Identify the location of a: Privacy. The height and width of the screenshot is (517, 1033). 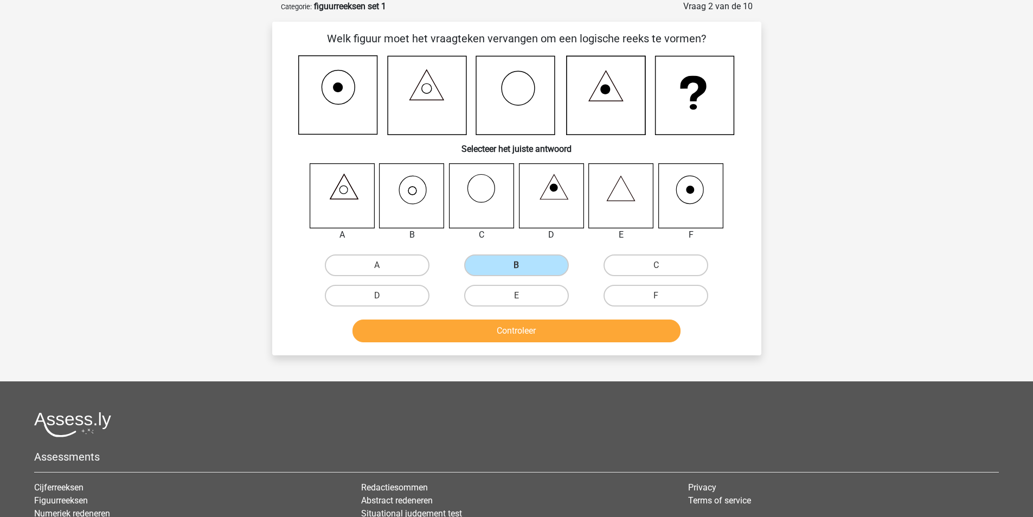
(702, 487).